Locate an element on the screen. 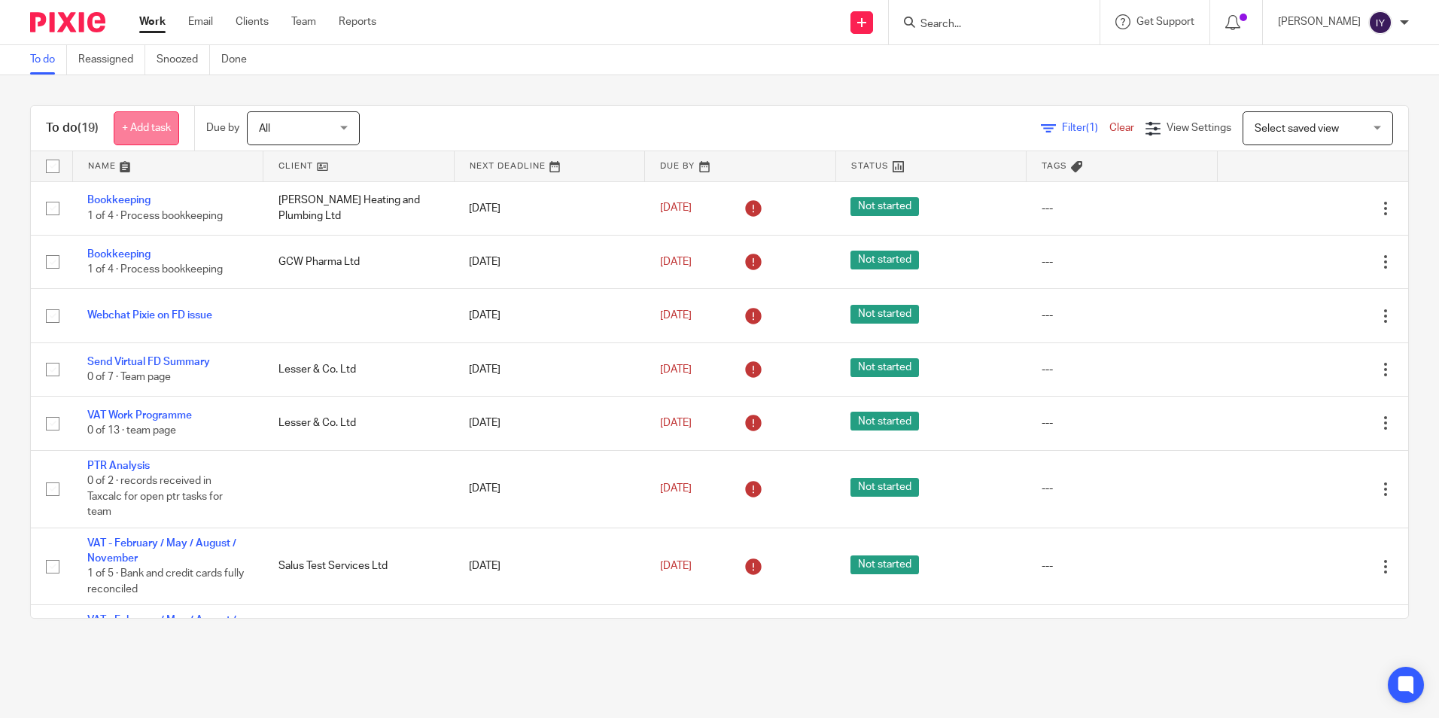  img: svg%3E is located at coordinates (1380, 23).